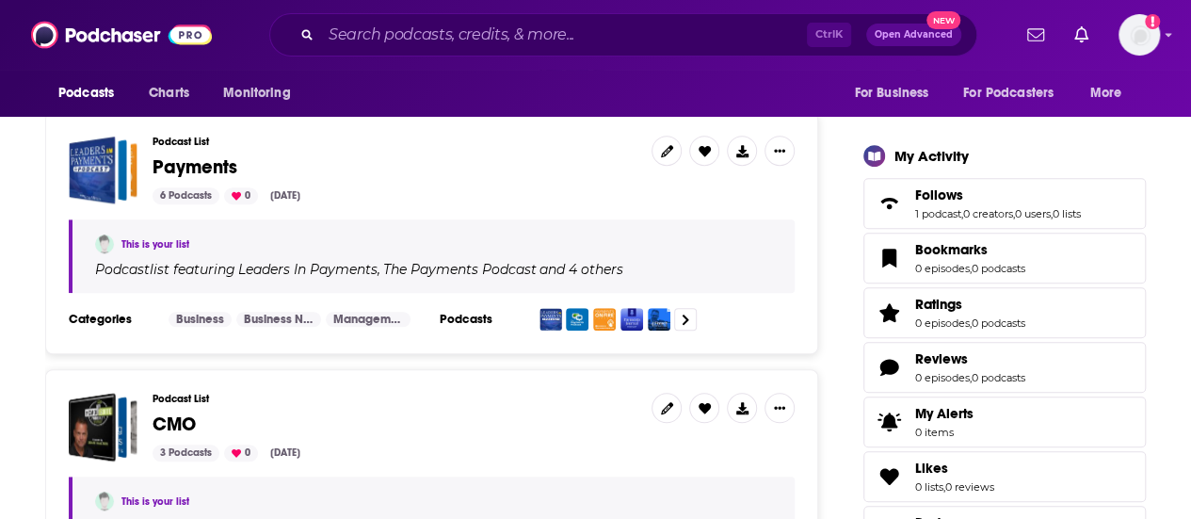 Image resolution: width=1191 pixels, height=519 pixels. Describe the element at coordinates (1140, 35) in the screenshot. I see `button: Show profile menu` at that location.